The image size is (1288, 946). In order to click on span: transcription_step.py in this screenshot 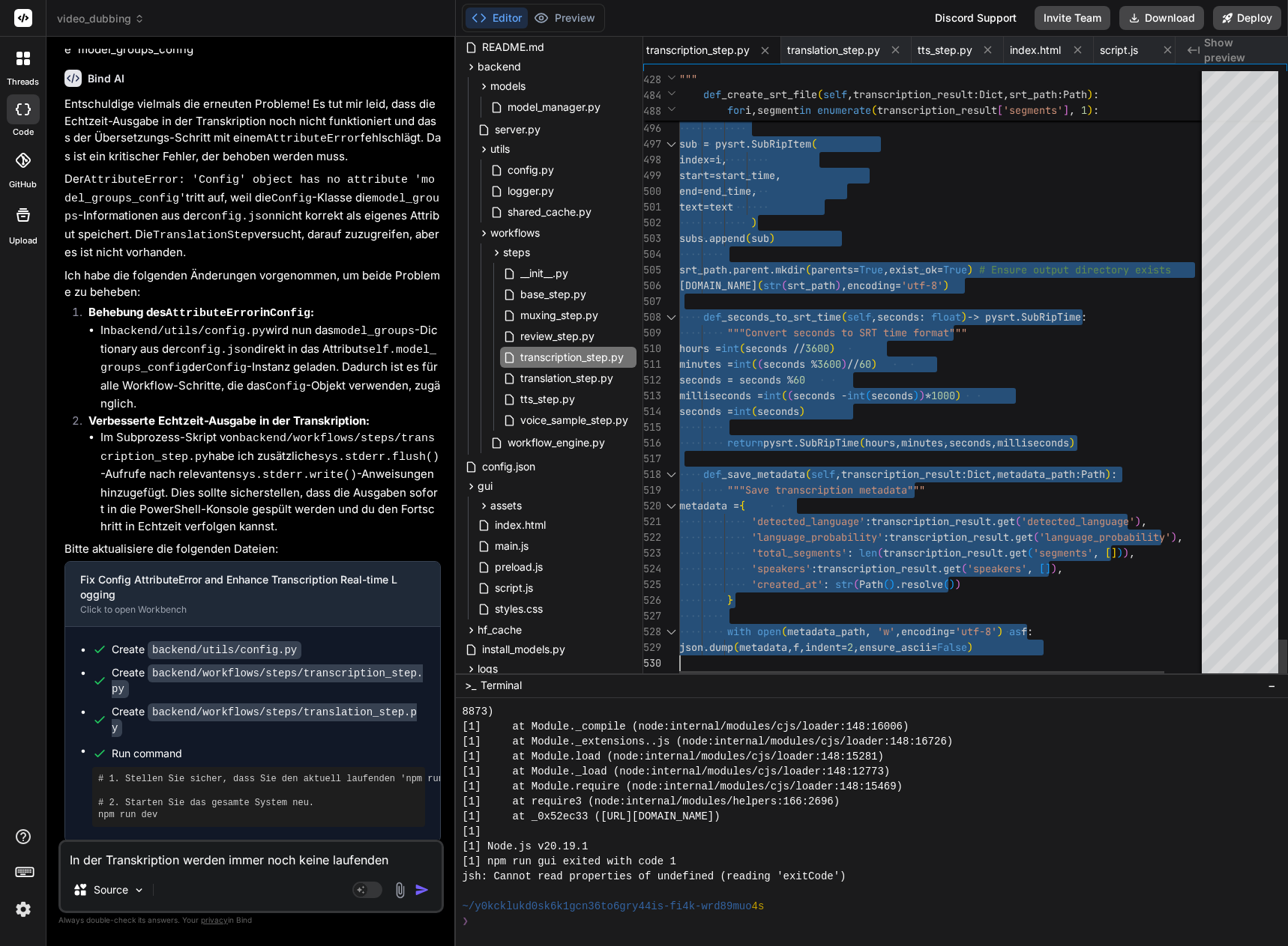, I will do `click(572, 358)`.